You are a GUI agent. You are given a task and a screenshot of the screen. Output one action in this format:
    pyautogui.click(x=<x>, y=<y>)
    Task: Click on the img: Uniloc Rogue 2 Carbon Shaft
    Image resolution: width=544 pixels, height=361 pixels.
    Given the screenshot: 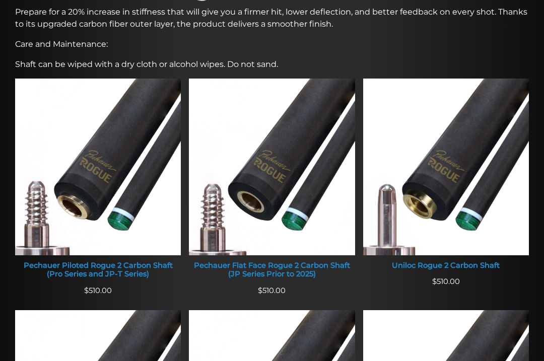 What is the action you would take?
    pyautogui.click(x=446, y=167)
    